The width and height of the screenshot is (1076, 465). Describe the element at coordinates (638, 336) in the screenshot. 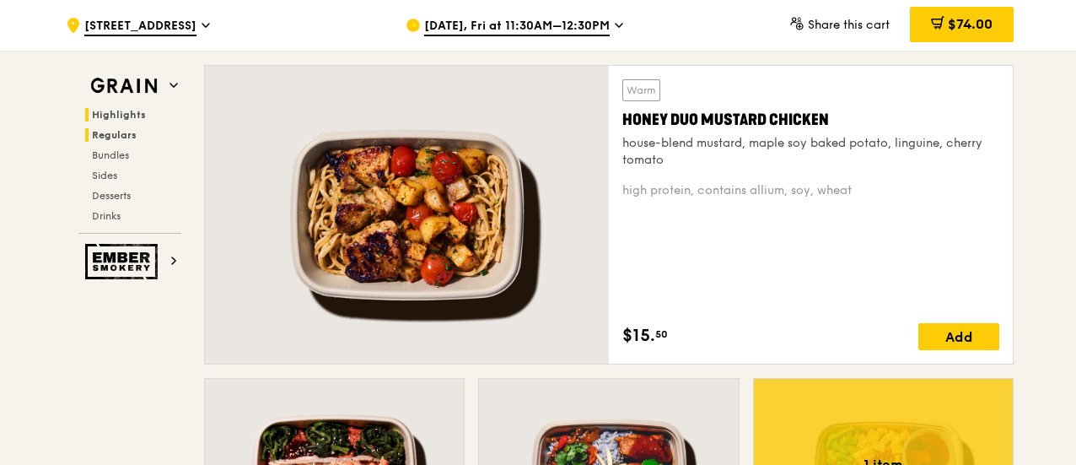

I see `span: $15.` at that location.